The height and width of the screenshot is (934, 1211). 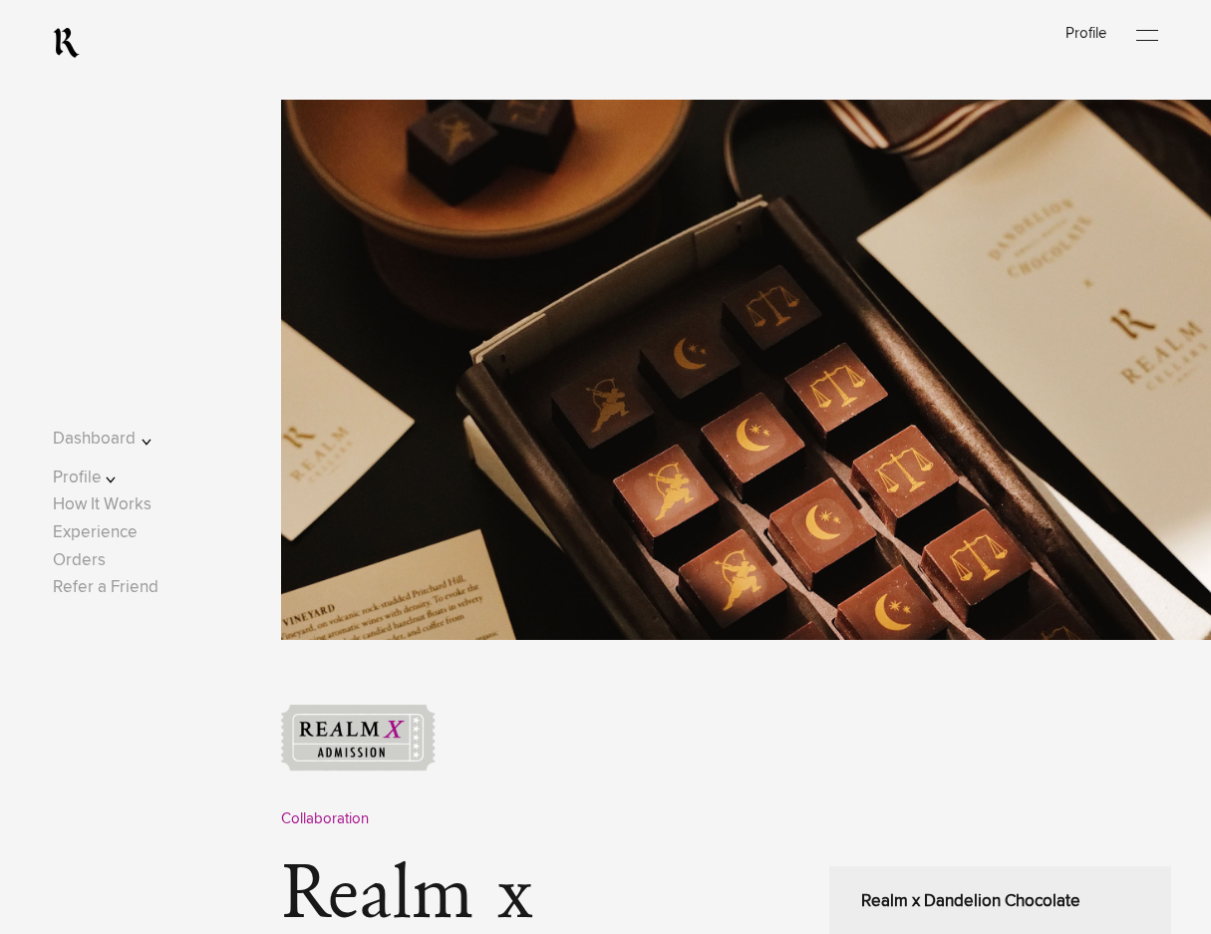 What do you see at coordinates (1086, 33) in the screenshot?
I see `a: Profile` at bounding box center [1086, 33].